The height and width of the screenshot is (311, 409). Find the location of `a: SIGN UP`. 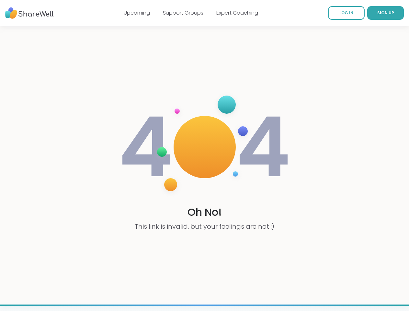

a: SIGN UP is located at coordinates (386, 13).